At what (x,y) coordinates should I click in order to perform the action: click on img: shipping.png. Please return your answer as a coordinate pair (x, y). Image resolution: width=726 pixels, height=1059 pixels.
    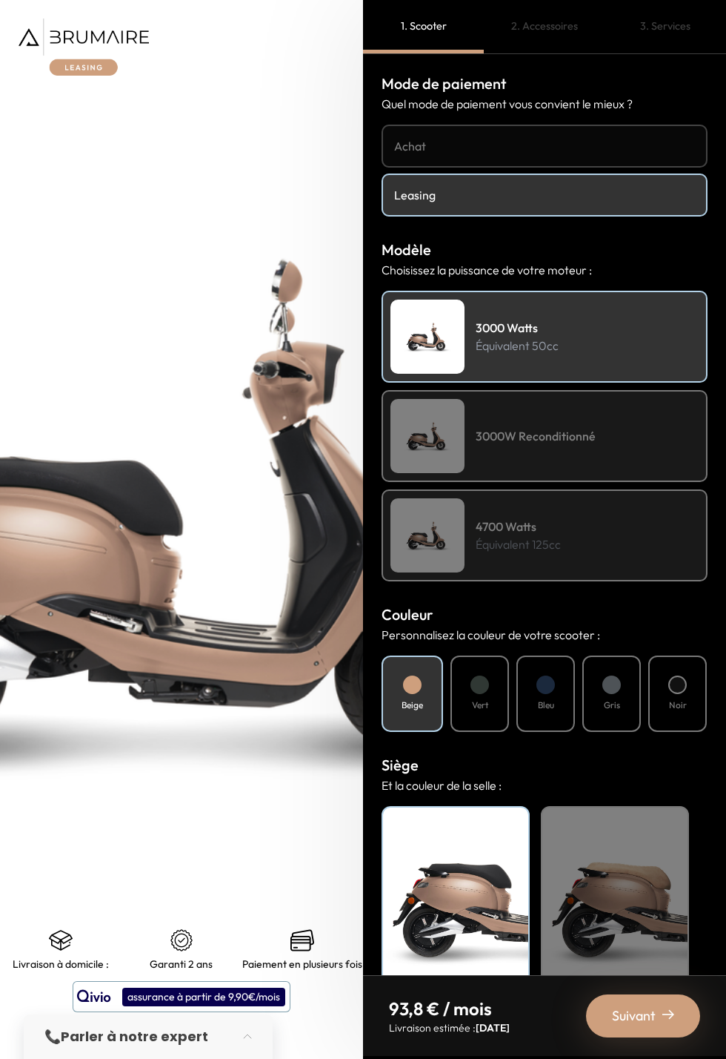
    Looking at the image, I should click on (61, 940).